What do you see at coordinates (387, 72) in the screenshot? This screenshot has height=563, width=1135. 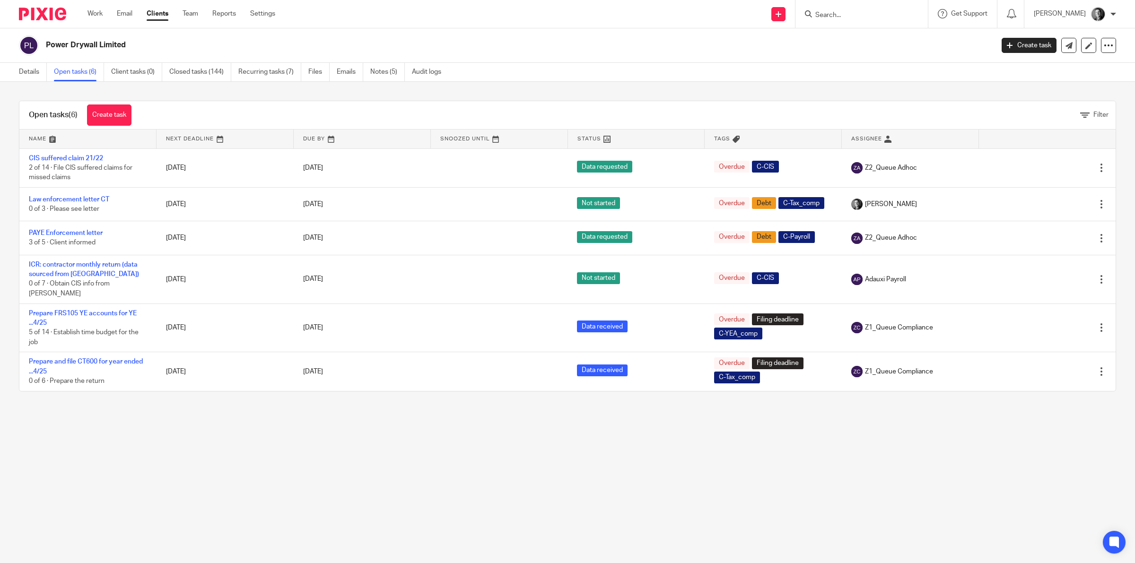 I see `a: Notes (5)` at bounding box center [387, 72].